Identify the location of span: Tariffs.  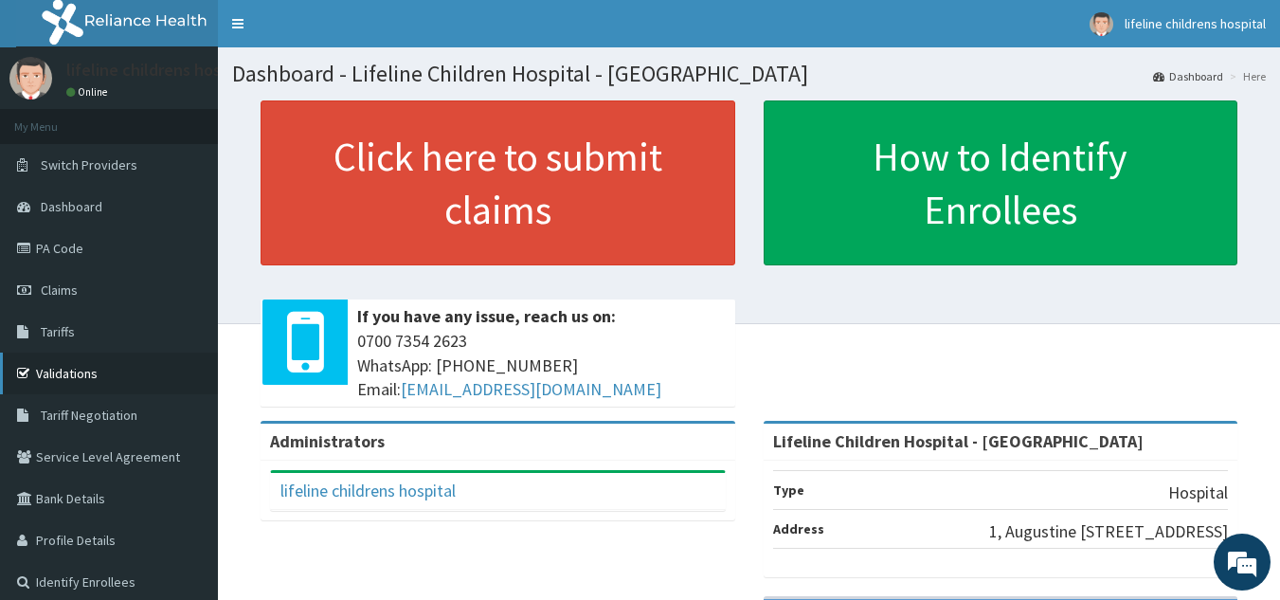
(58, 332).